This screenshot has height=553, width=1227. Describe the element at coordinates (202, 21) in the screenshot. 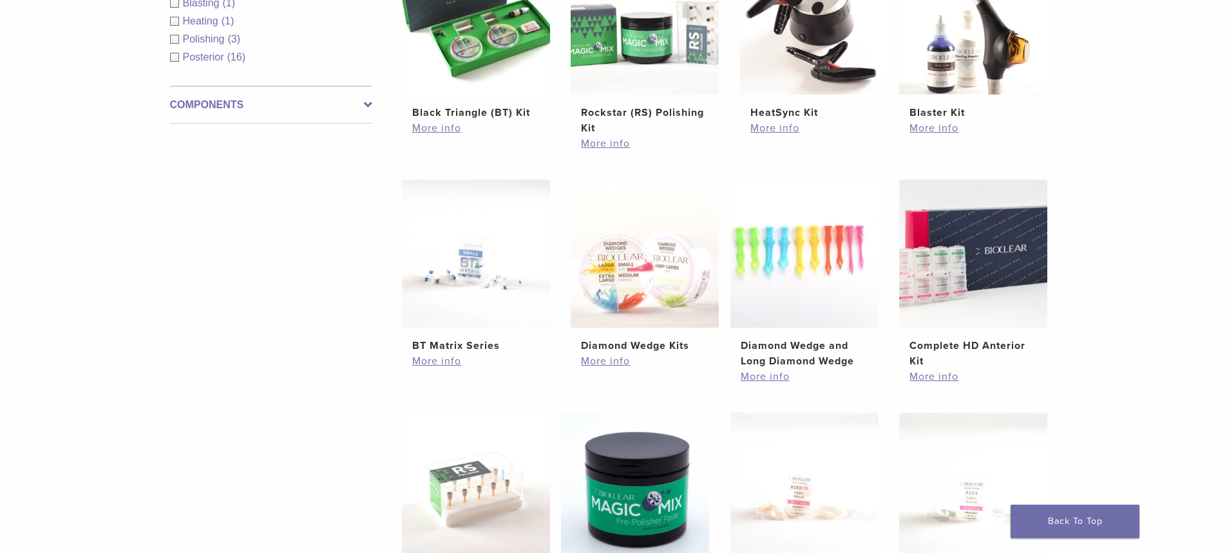

I see `span: Heating` at that location.